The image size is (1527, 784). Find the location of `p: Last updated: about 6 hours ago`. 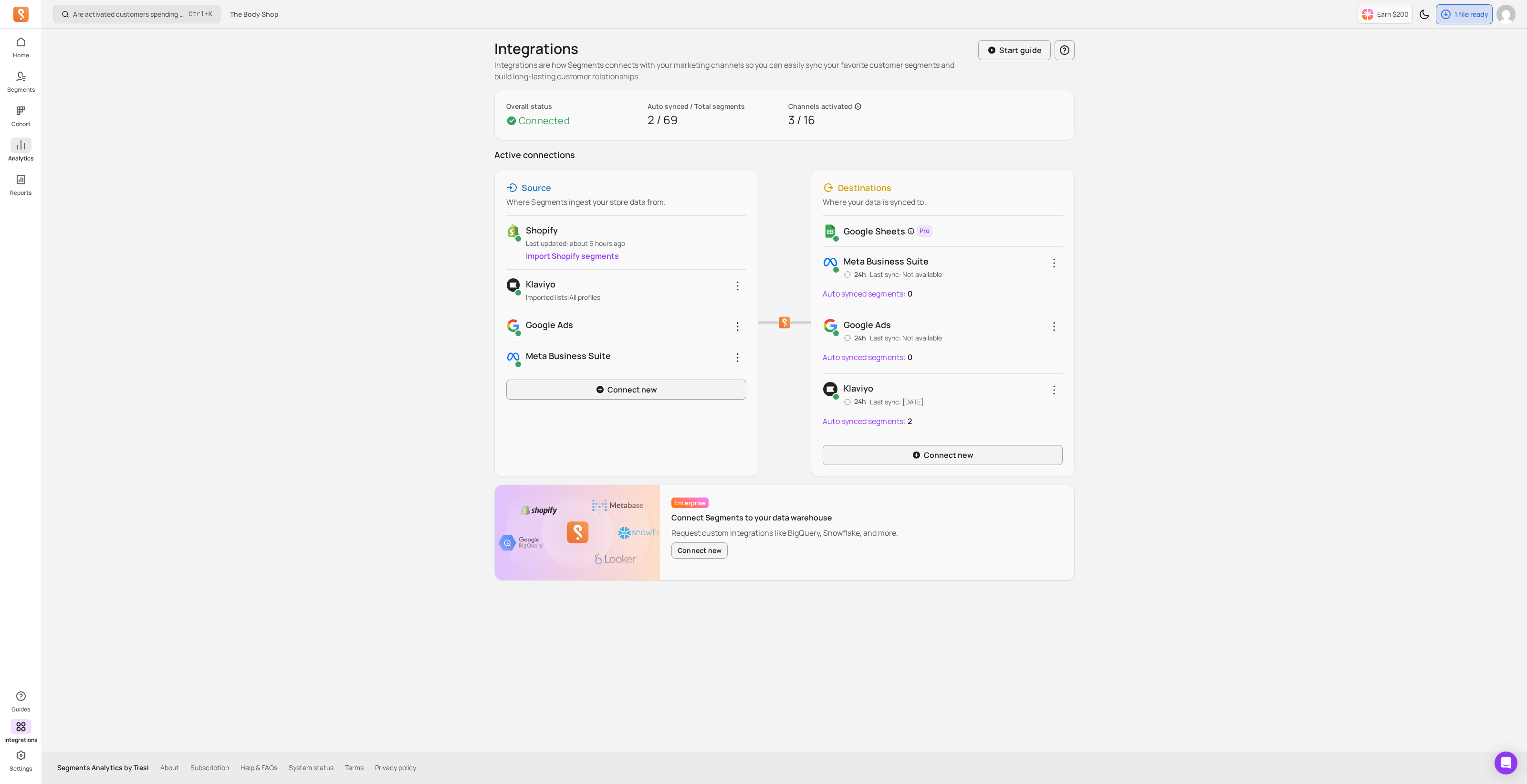

p: Last updated: about 6 hours ago is located at coordinates (636, 243).